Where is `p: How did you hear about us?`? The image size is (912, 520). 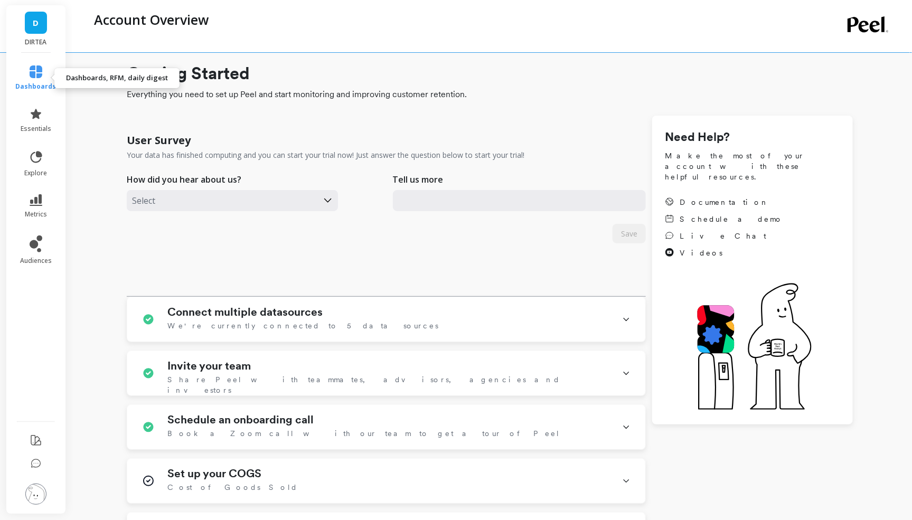 p: How did you hear about us? is located at coordinates (184, 179).